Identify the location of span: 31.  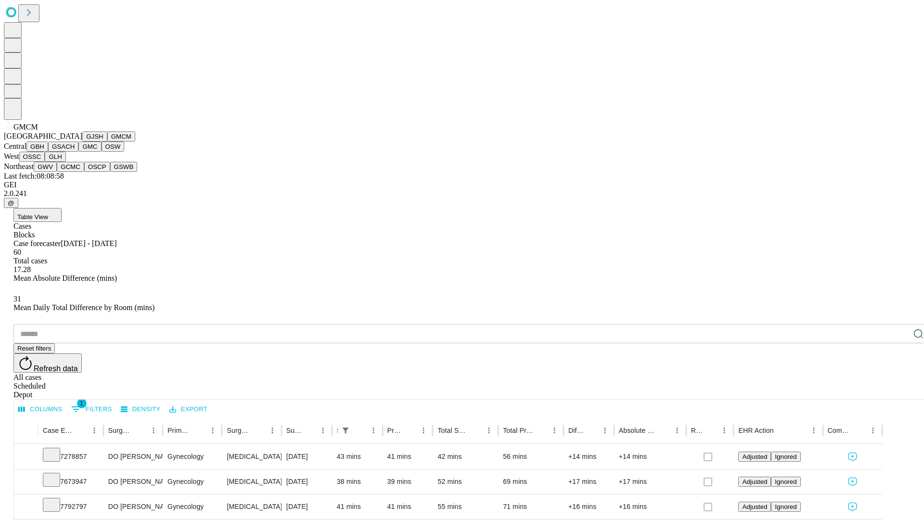
(17, 298).